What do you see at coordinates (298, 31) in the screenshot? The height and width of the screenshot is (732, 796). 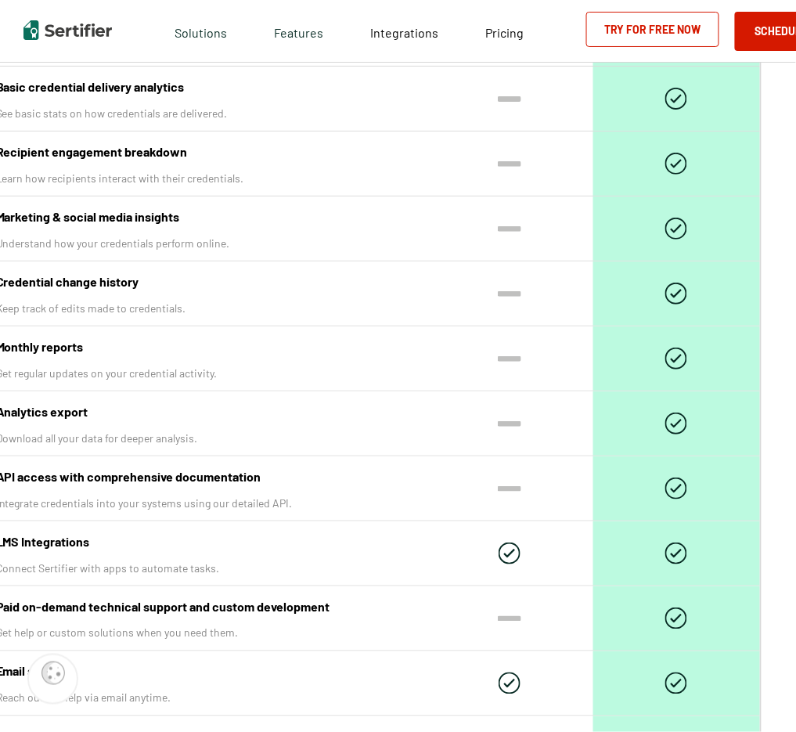 I see `span: Features` at bounding box center [298, 31].